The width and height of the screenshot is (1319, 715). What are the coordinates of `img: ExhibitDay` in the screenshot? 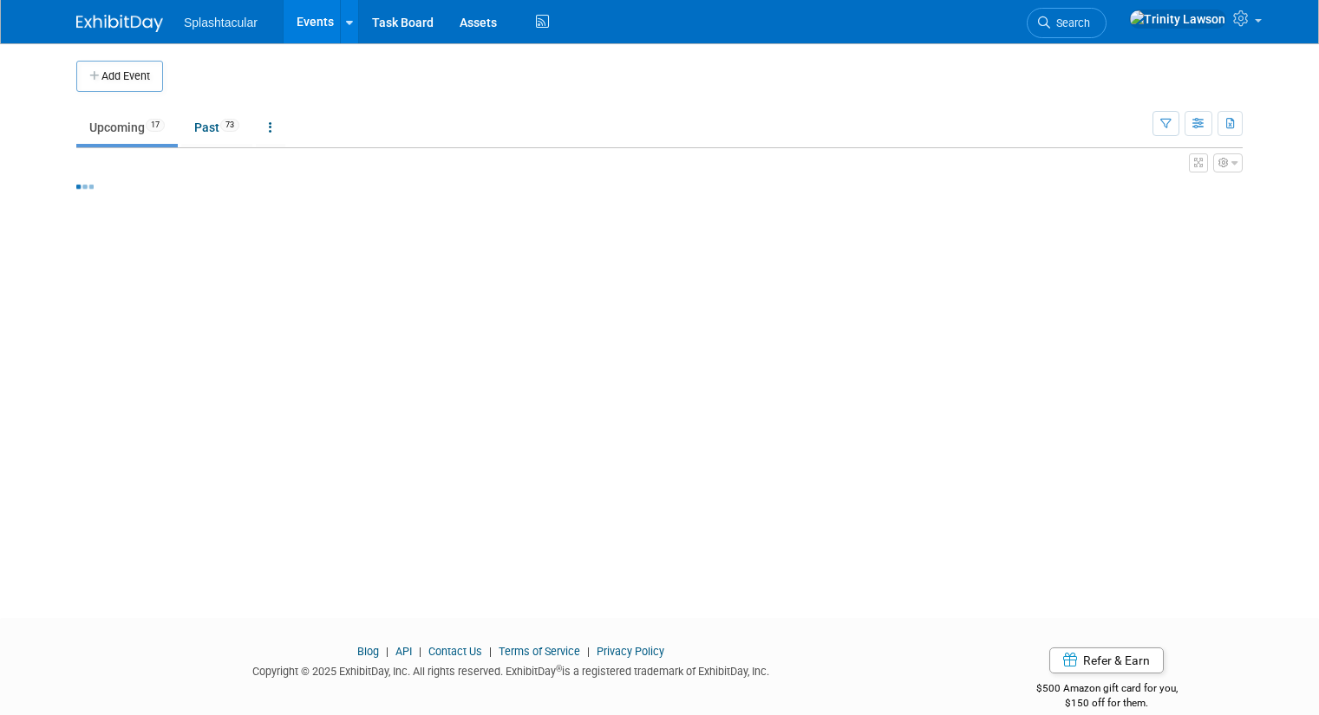 It's located at (120, 23).